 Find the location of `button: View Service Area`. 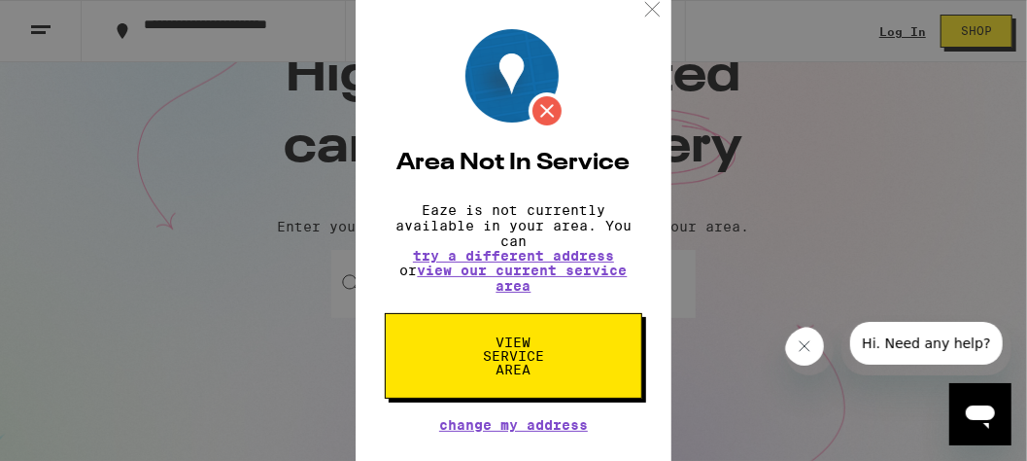

button: View Service Area is located at coordinates (513, 356).